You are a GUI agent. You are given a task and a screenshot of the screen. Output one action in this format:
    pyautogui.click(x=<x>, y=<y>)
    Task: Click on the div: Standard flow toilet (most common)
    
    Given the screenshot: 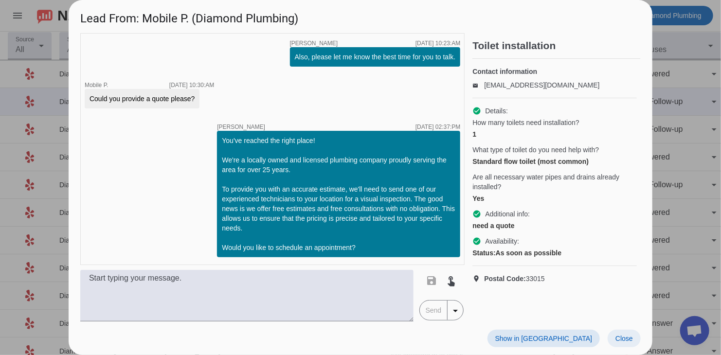 What is the action you would take?
    pyautogui.click(x=554, y=161)
    